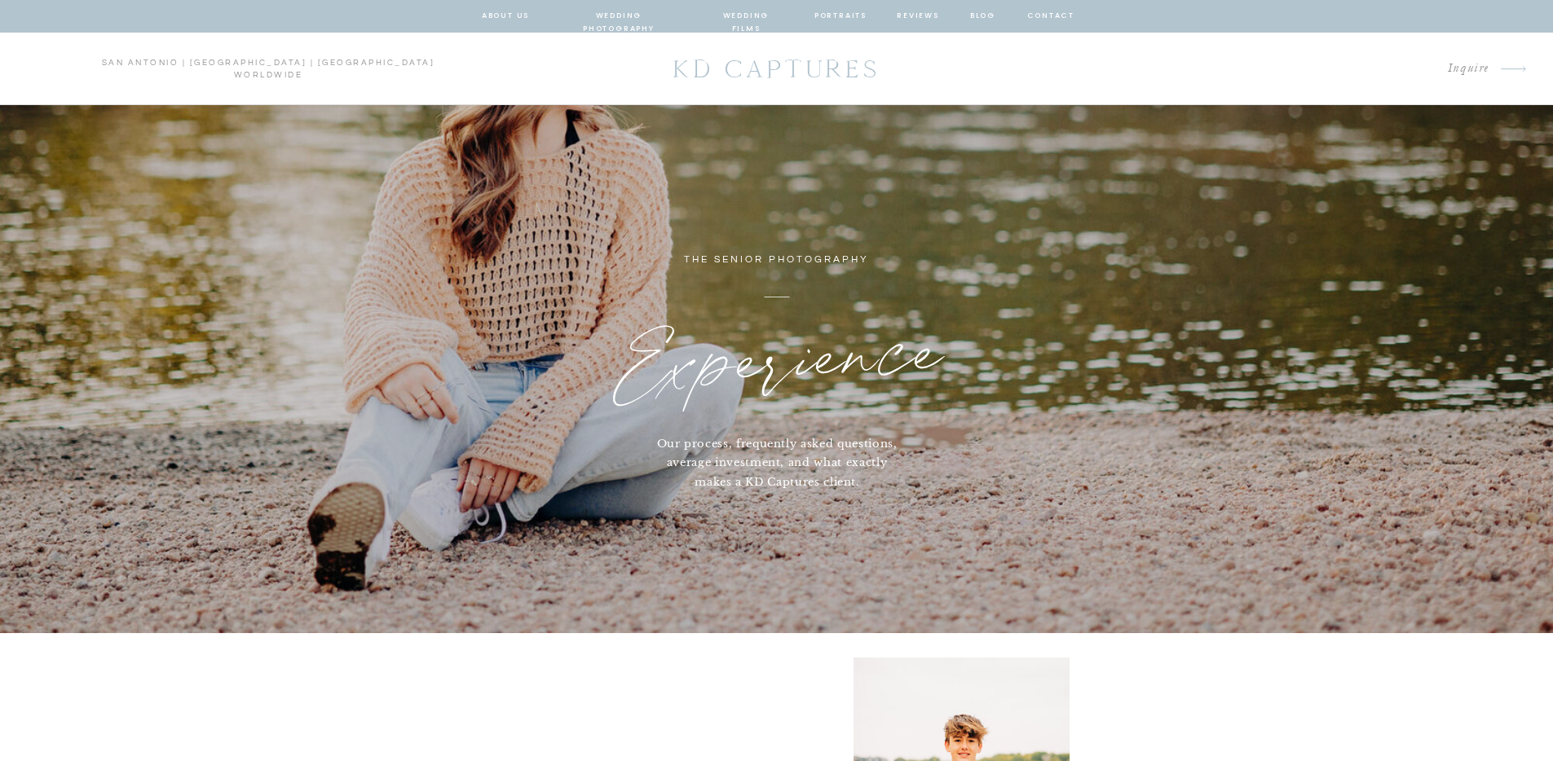  What do you see at coordinates (918, 16) in the screenshot?
I see `a: reviews` at bounding box center [918, 16].